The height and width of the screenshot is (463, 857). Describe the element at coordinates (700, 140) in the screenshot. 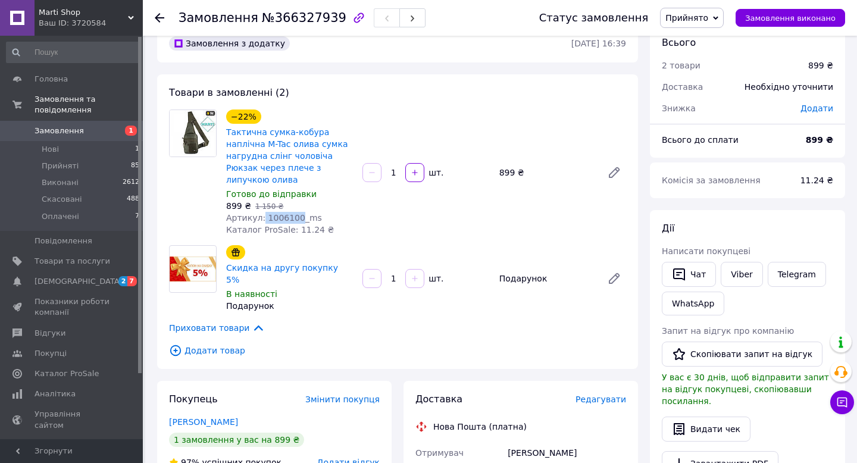

I see `span: Всього до сплати` at that location.